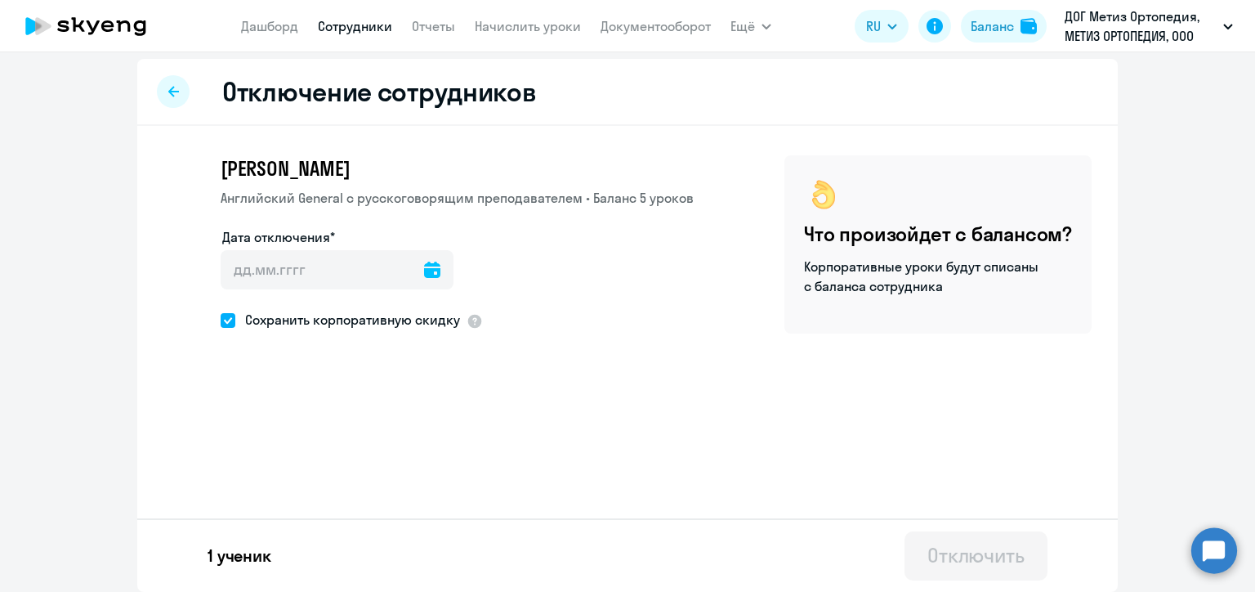 The width and height of the screenshot is (1255, 592). I want to click on button: Отключить, so click(975, 556).